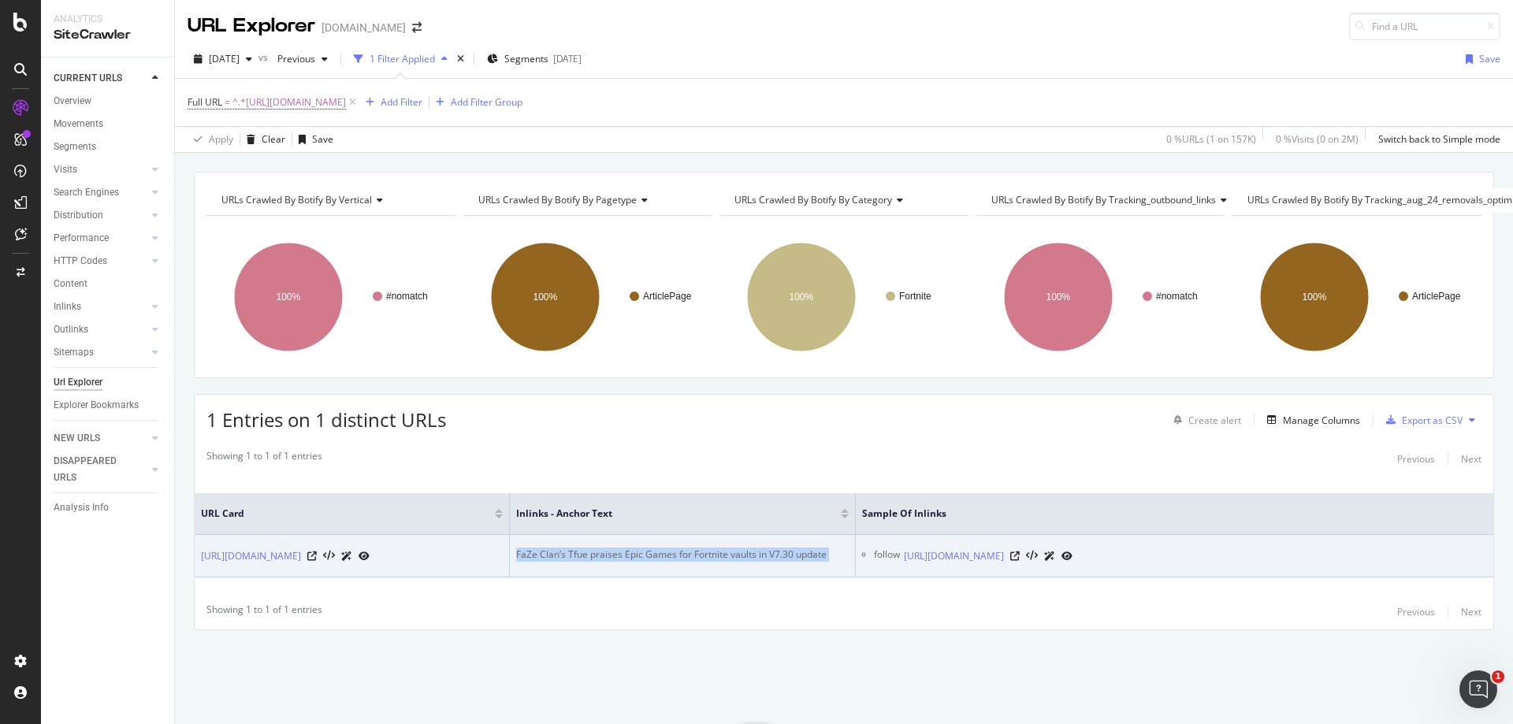 The height and width of the screenshot is (724, 1513). Describe the element at coordinates (1113, 200) in the screenshot. I see `h4: URLs Crawled By Botify By tracking_outbound_links` at that location.